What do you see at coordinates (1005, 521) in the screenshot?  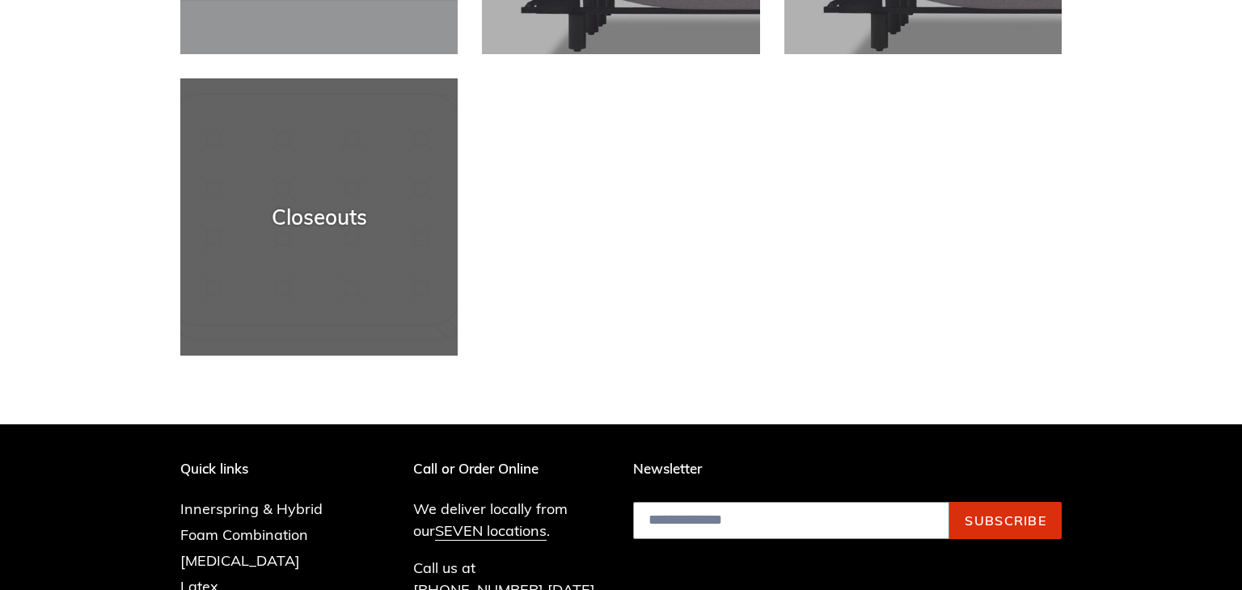 I see `span: Subscribe` at bounding box center [1005, 521].